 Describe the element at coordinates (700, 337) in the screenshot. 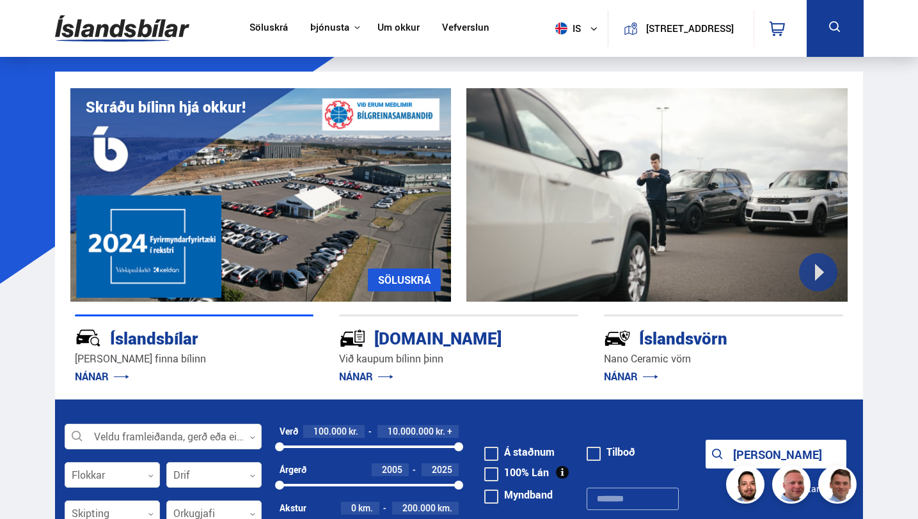

I see `div: Íslandsvörn` at that location.